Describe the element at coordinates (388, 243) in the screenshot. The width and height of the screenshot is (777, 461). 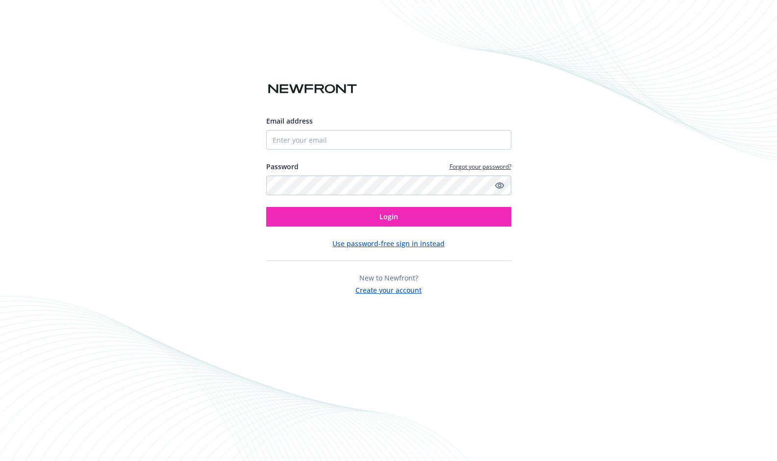
I see `button: Use password-free sign in instead` at that location.